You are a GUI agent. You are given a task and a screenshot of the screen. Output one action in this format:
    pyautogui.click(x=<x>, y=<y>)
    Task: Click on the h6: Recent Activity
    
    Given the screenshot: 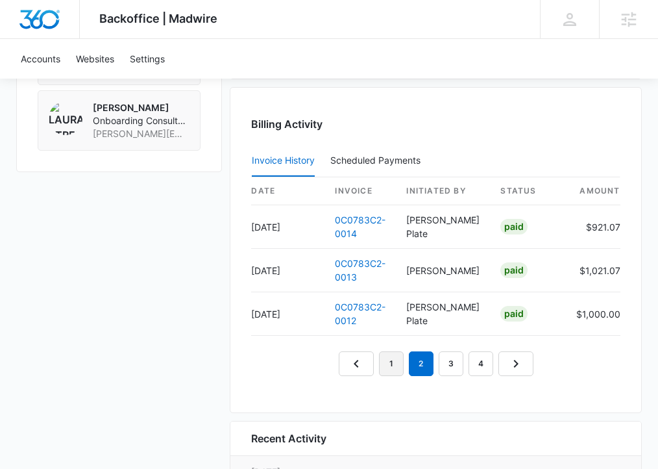 What is the action you would take?
    pyautogui.click(x=289, y=438)
    